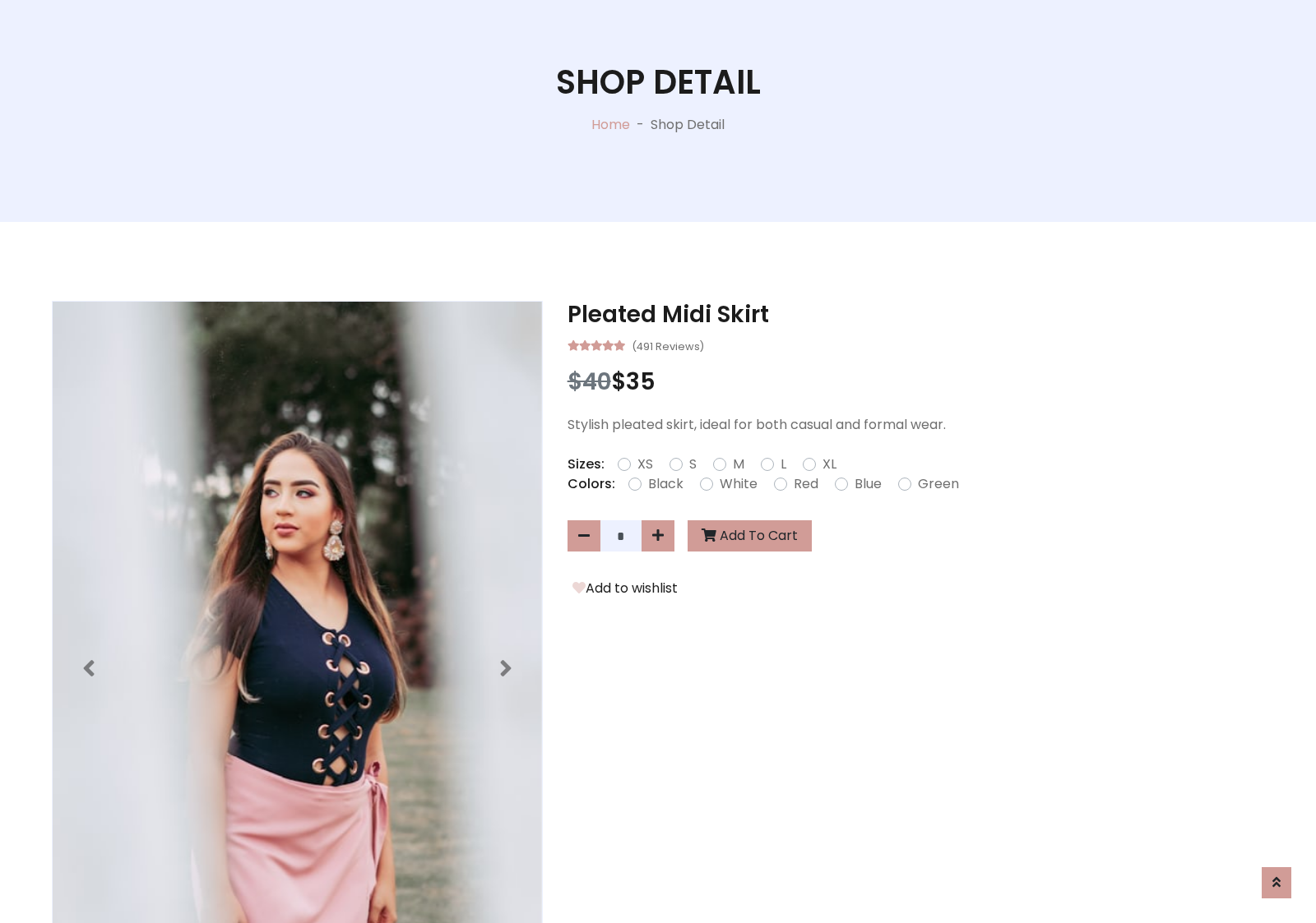 The width and height of the screenshot is (1316, 923). I want to click on label: M, so click(738, 464).